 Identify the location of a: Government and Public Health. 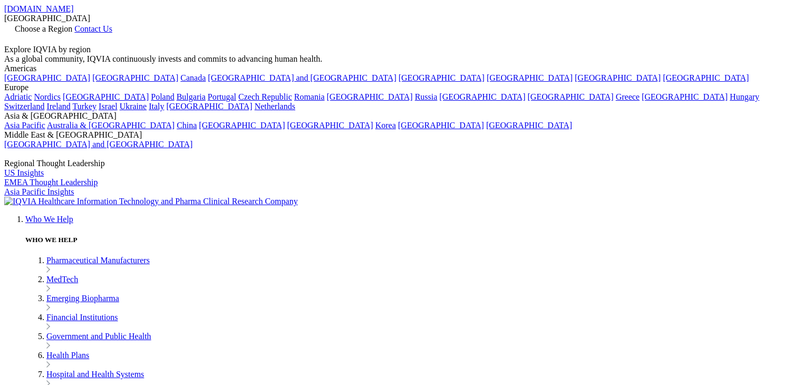
(99, 336).